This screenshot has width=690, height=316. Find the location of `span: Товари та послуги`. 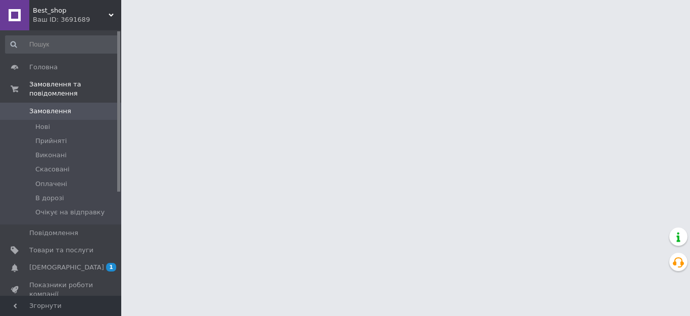

span: Товари та послуги is located at coordinates (61, 250).